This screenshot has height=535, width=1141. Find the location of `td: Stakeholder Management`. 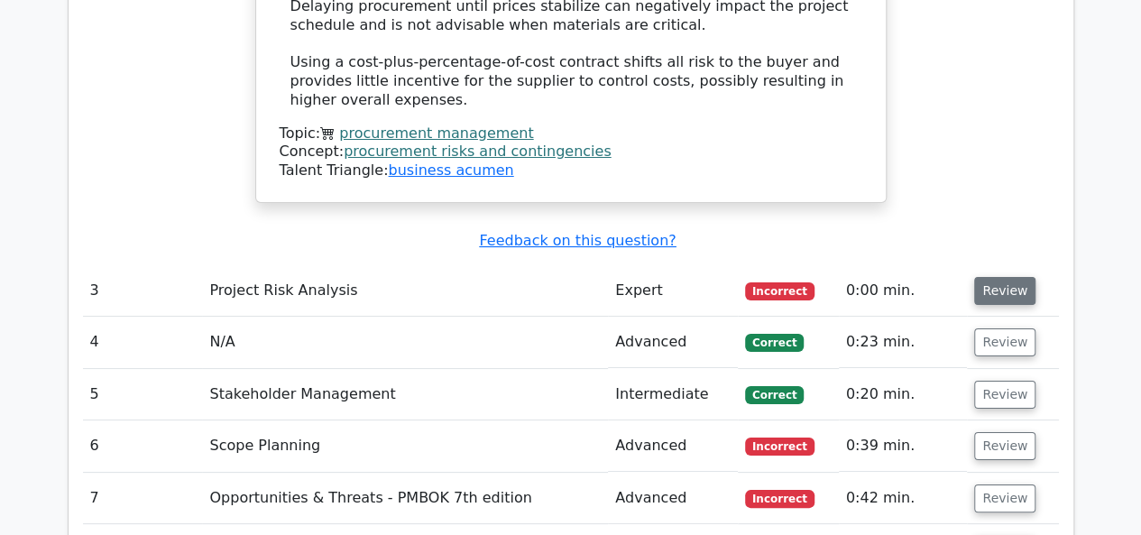

td: Stakeholder Management is located at coordinates (405, 394).